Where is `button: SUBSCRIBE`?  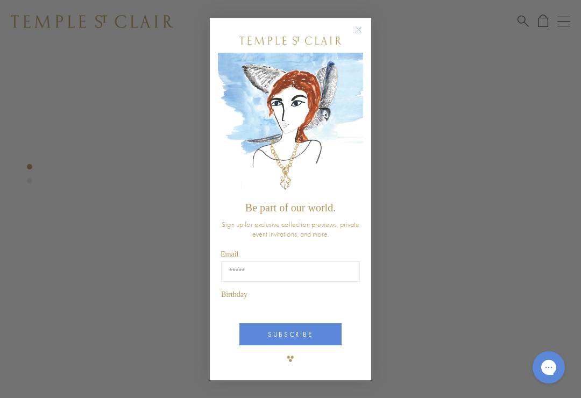
button: SUBSCRIBE is located at coordinates (291, 334).